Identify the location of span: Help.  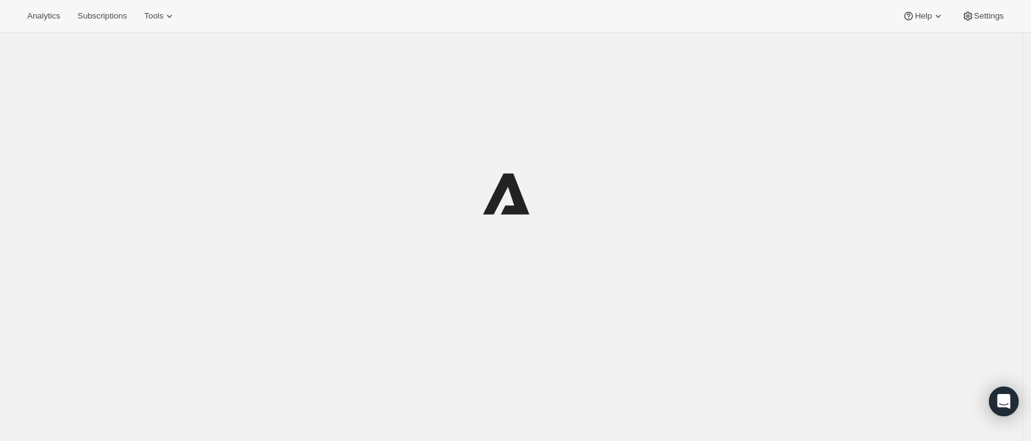
(923, 16).